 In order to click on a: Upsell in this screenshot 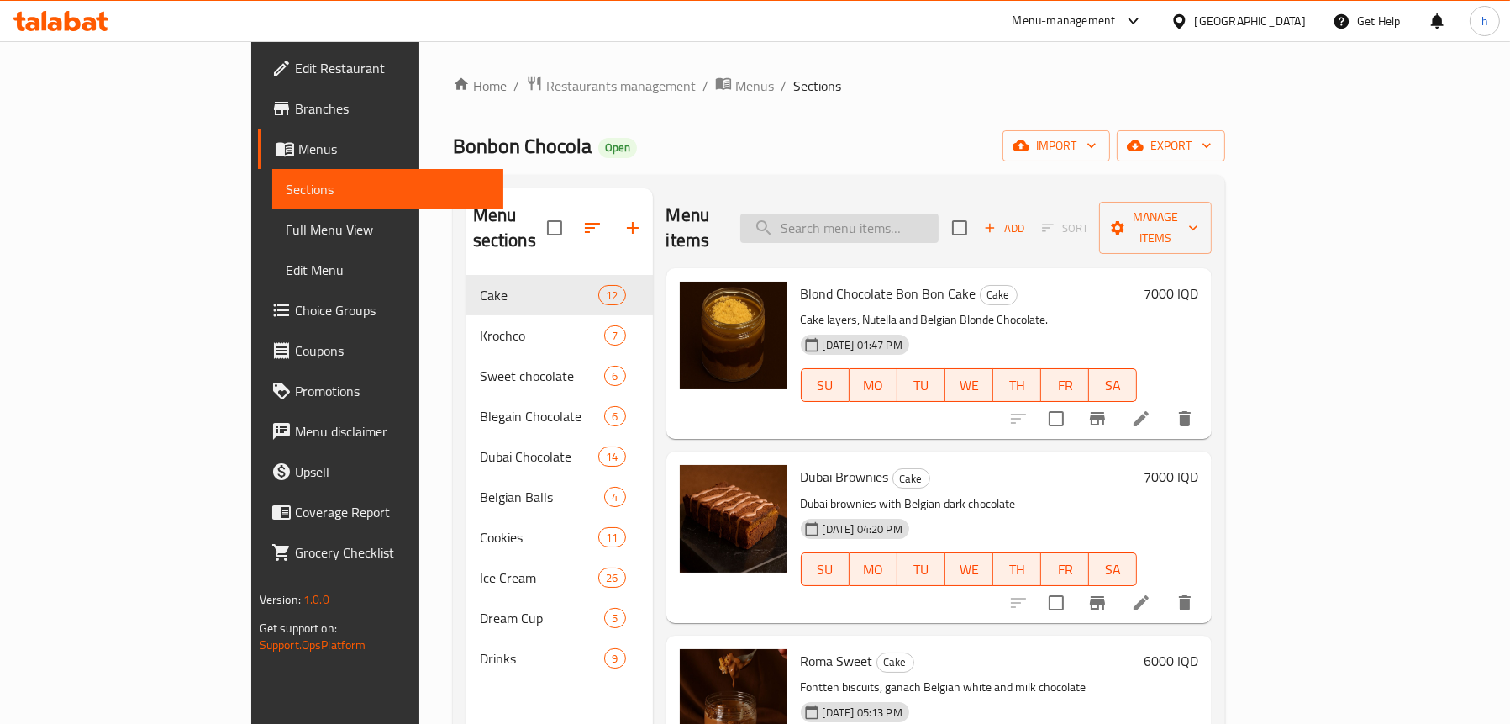, I will do `click(381, 471)`.